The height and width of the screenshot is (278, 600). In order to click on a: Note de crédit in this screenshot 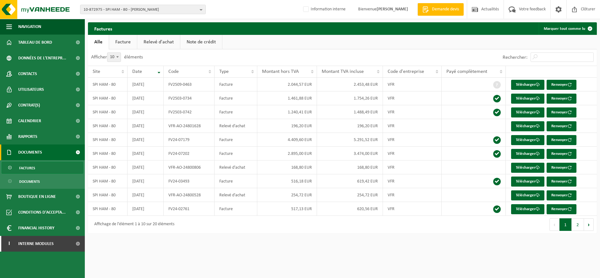, I will do `click(201, 42)`.